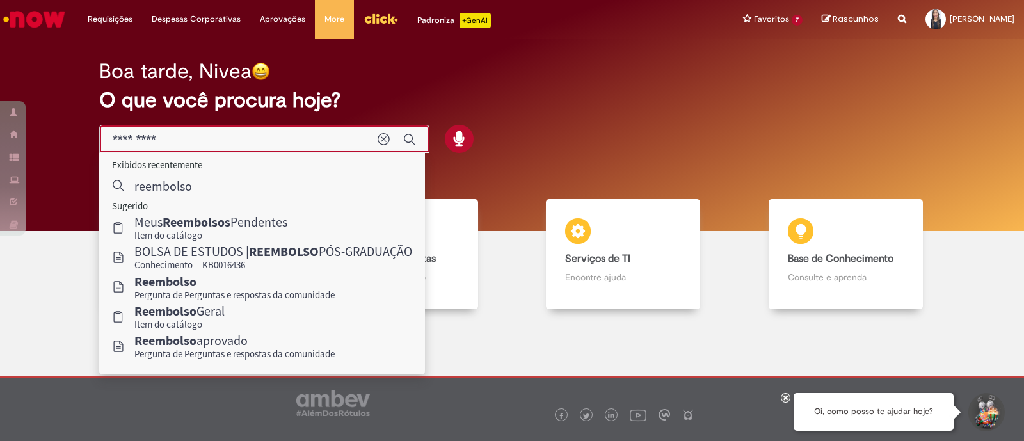 The image size is (1024, 441). Describe the element at coordinates (985, 412) in the screenshot. I see `button: Iniciar Conversa de Suporte` at that location.